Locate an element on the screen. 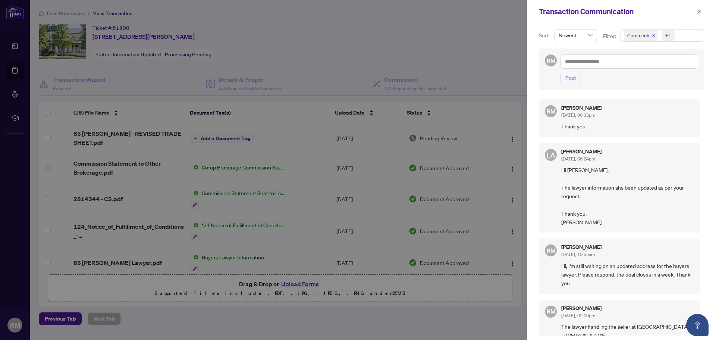 Image resolution: width=716 pixels, height=340 pixels. span: Thank you is located at coordinates (628, 126).